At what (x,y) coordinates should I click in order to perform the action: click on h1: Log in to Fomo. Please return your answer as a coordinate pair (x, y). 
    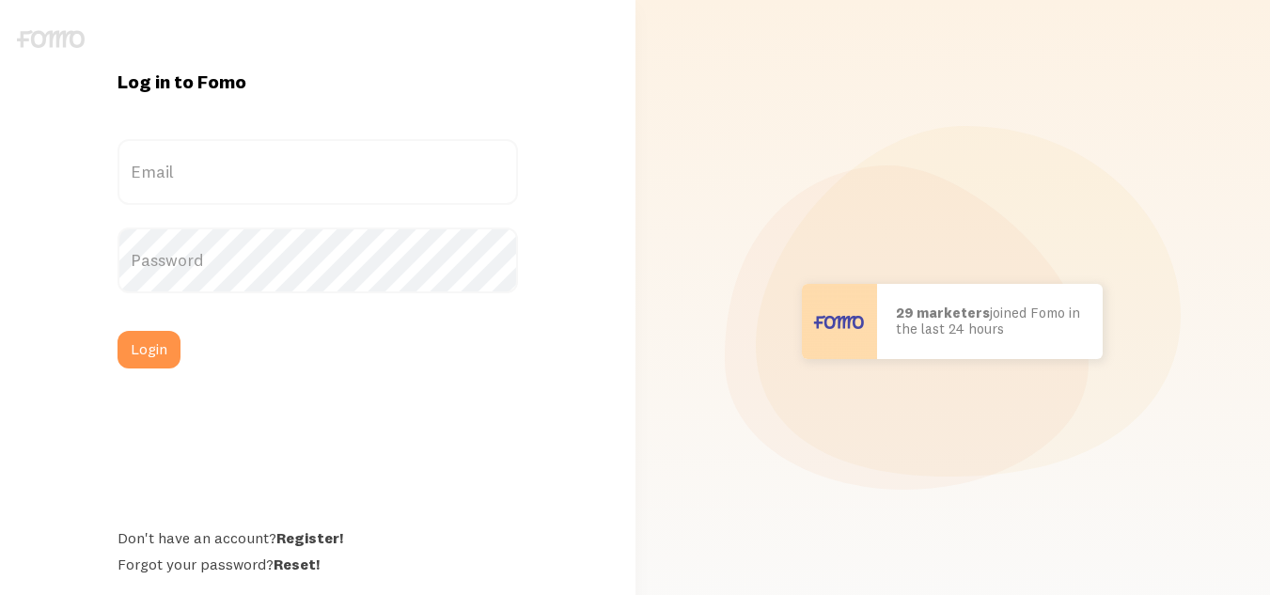
    Looking at the image, I should click on (318, 82).